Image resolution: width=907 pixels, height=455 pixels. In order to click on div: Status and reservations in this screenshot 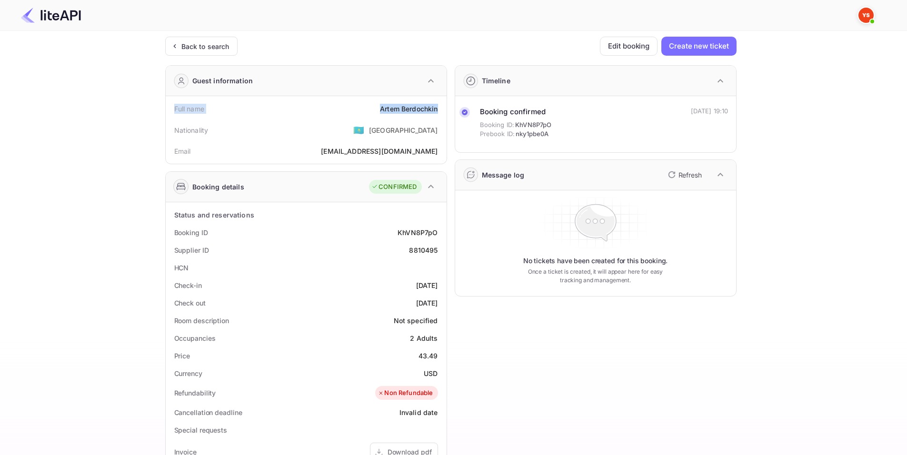, I will do `click(214, 215)`.